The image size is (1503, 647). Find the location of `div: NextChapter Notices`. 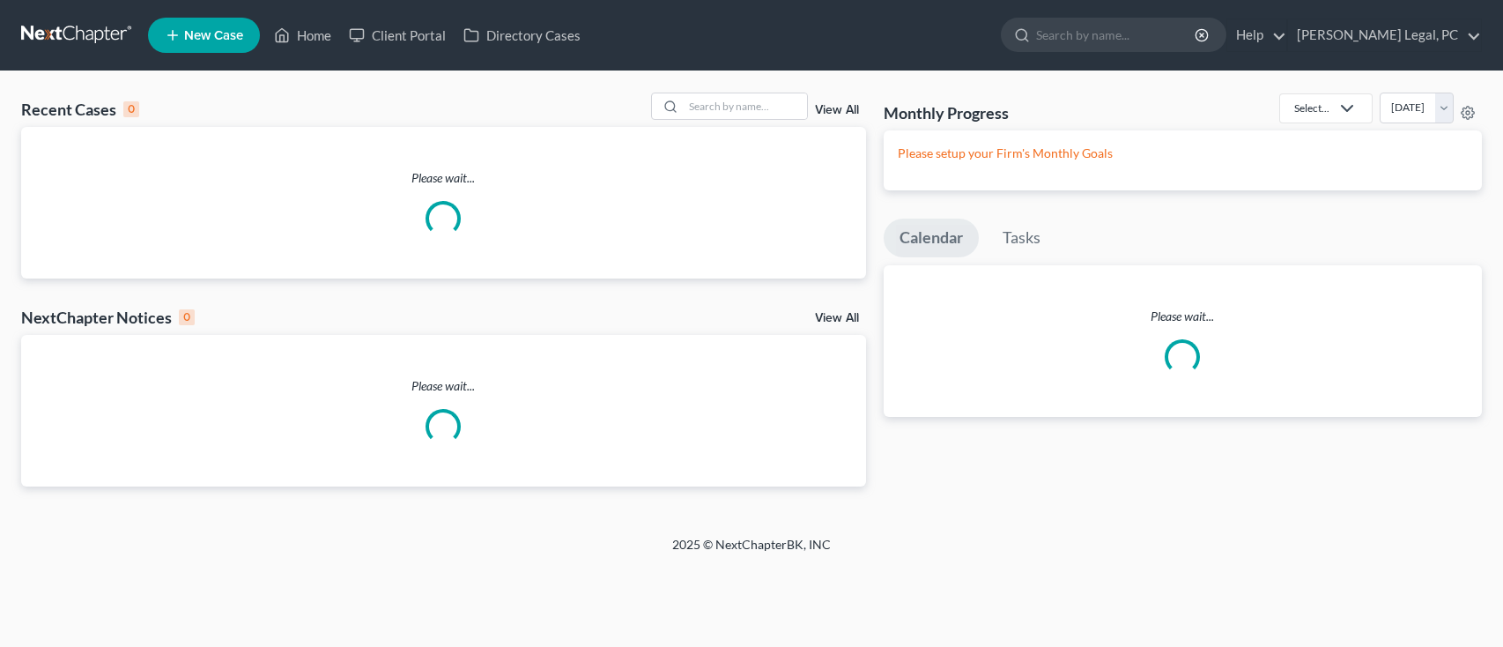

div: NextChapter Notices is located at coordinates (107, 317).